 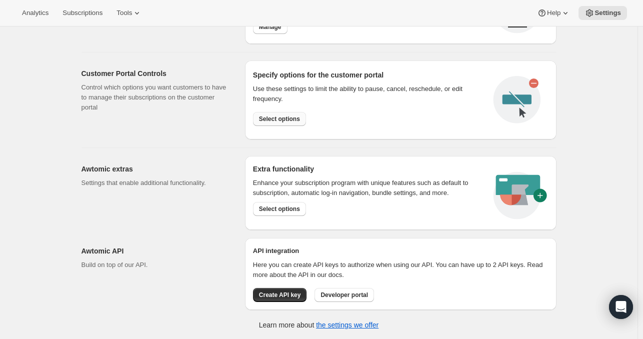 What do you see at coordinates (155, 169) in the screenshot?
I see `h2: Awtomic extras` at bounding box center [155, 169].